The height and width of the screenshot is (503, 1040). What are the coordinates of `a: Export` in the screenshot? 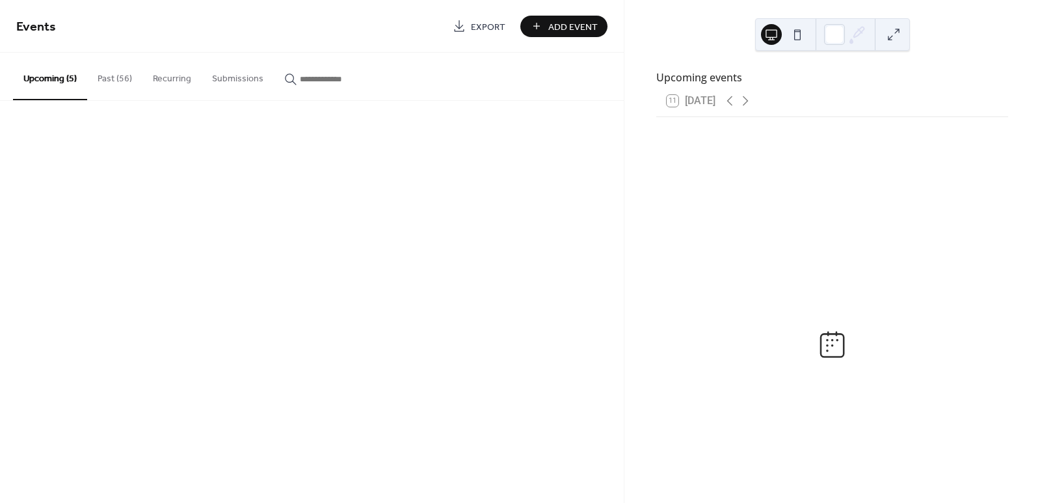 It's located at (479, 26).